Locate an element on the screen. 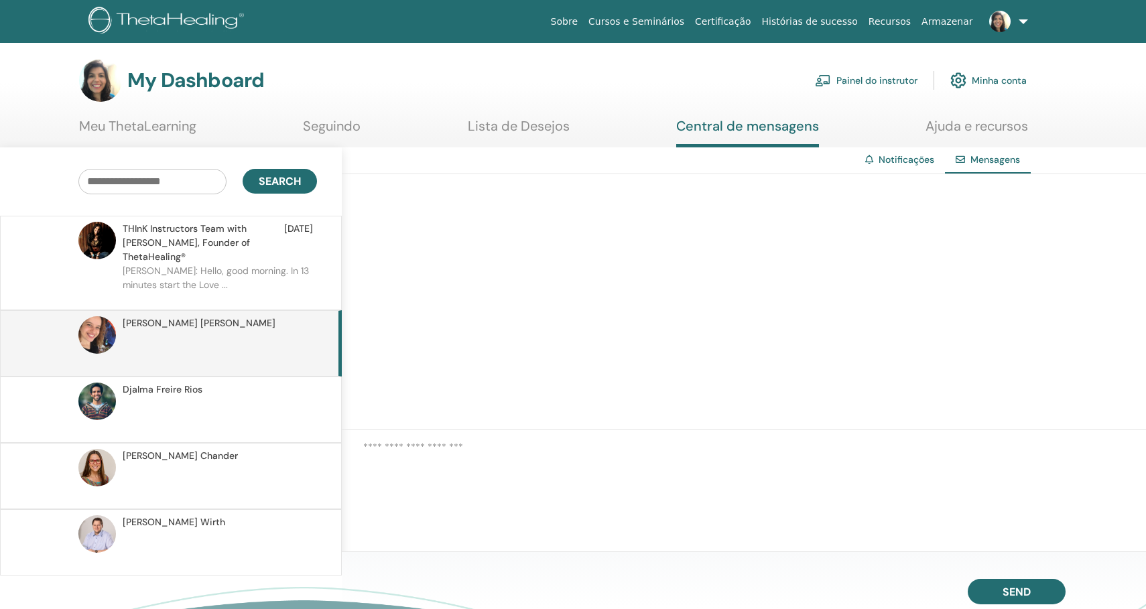 Image resolution: width=1146 pixels, height=609 pixels. span: Djalma Freire Rios is located at coordinates (162, 389).